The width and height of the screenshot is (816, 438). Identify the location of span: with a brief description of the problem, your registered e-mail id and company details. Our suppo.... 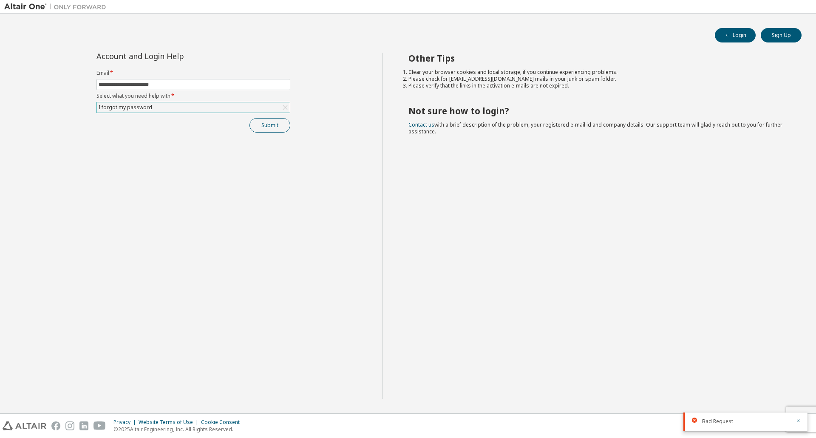
(595, 128).